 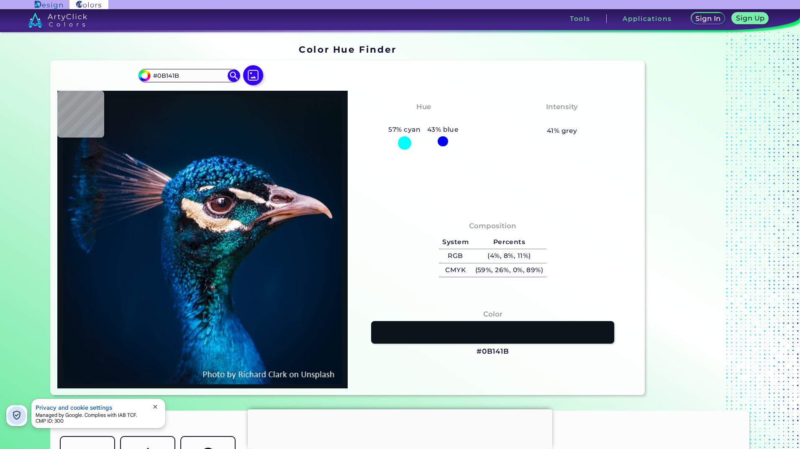 I want to click on h5: (59%, 26%, 0%, 89%), so click(x=509, y=270).